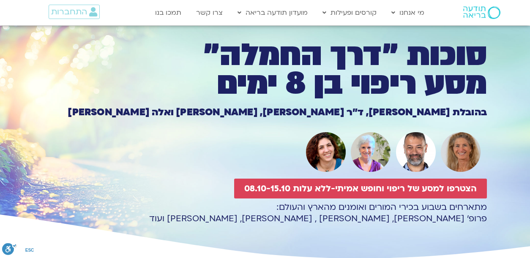  I want to click on a: תמכו בנו, so click(168, 13).